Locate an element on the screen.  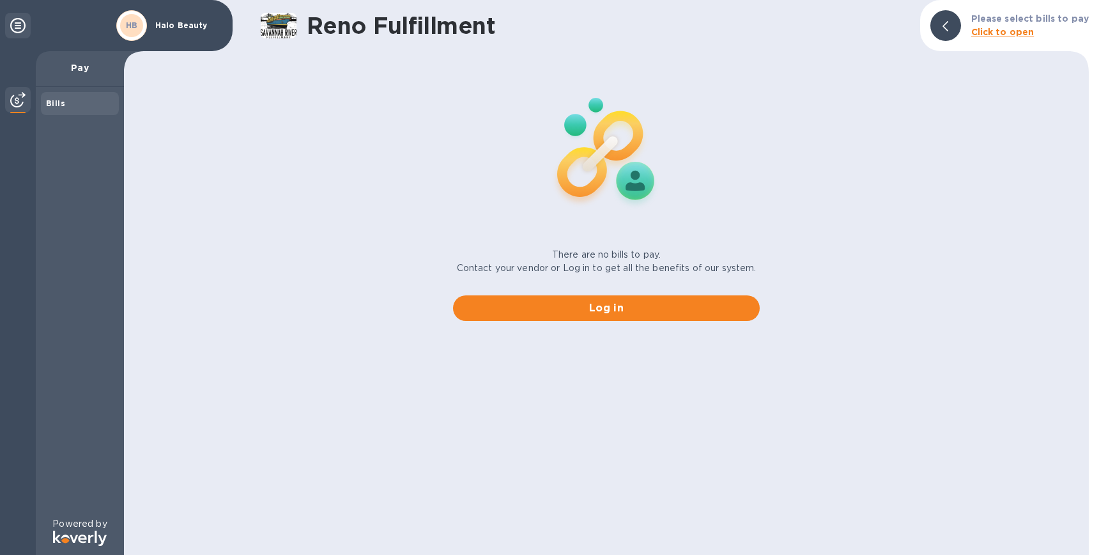
p: Powered by is located at coordinates (79, 523).